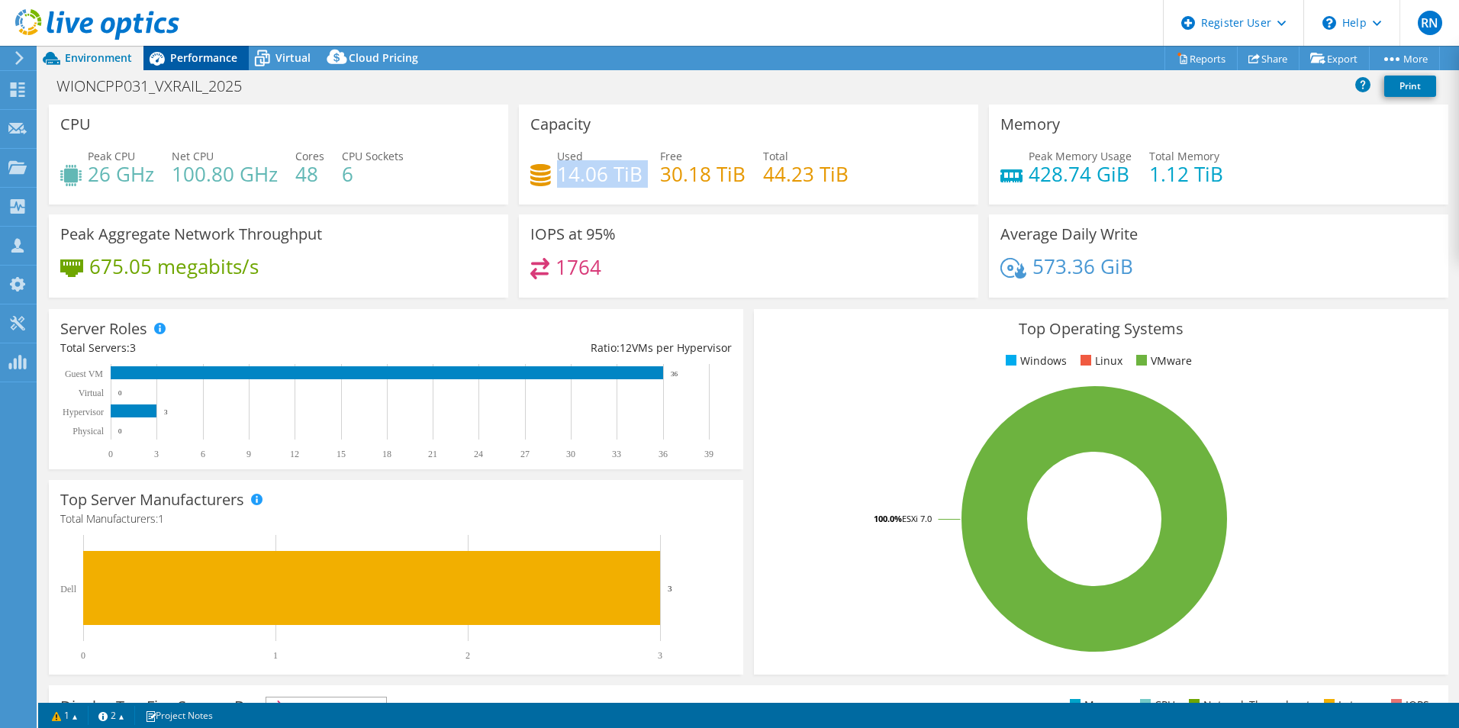 This screenshot has height=728, width=1459. Describe the element at coordinates (68, 589) in the screenshot. I see `text: Dell` at that location.